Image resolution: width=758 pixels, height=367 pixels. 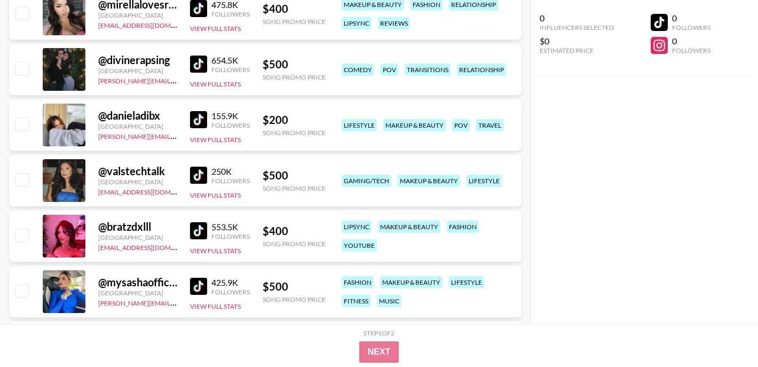 What do you see at coordinates (138, 282) in the screenshot?
I see `div: @ mysashaofficial` at bounding box center [138, 282].